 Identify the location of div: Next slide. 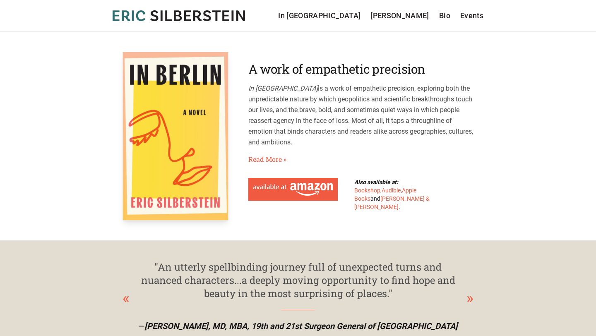
(470, 298).